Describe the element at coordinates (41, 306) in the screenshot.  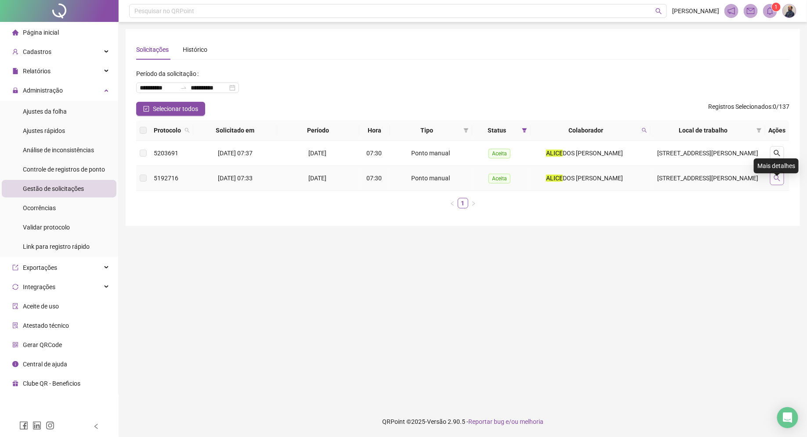
I see `span: Aceite de uso` at that location.